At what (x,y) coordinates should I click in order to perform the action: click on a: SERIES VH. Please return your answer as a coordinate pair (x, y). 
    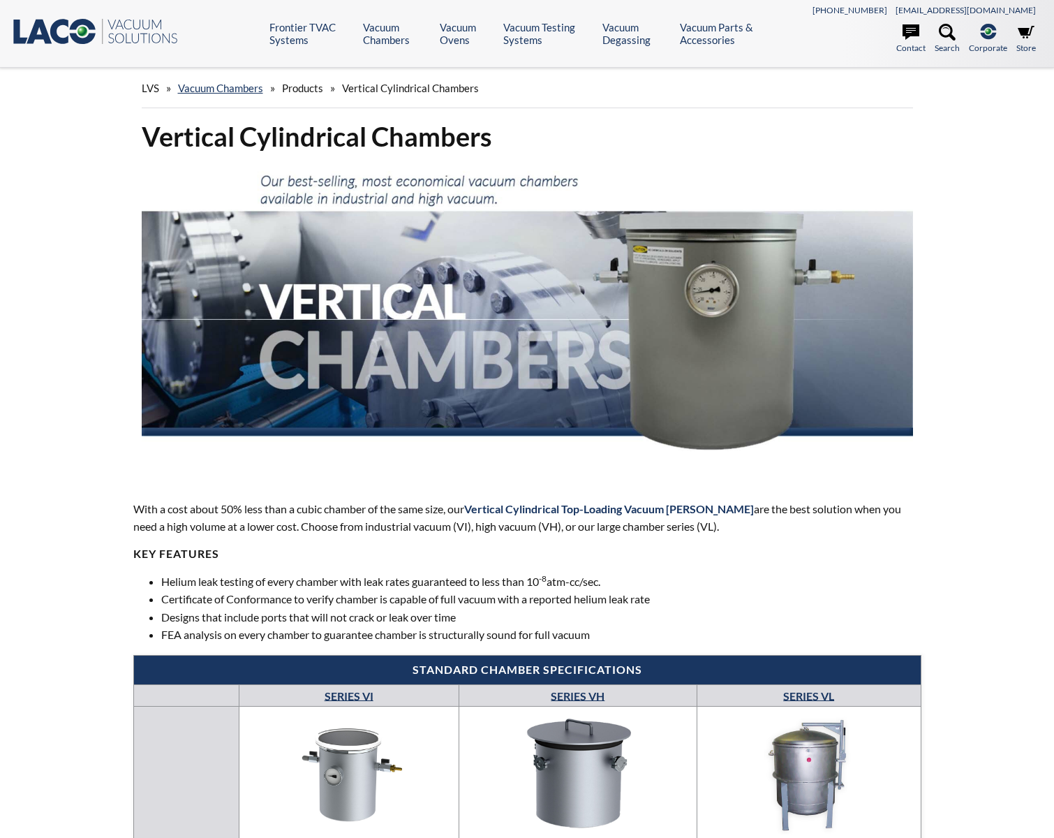
    Looking at the image, I should click on (577, 695).